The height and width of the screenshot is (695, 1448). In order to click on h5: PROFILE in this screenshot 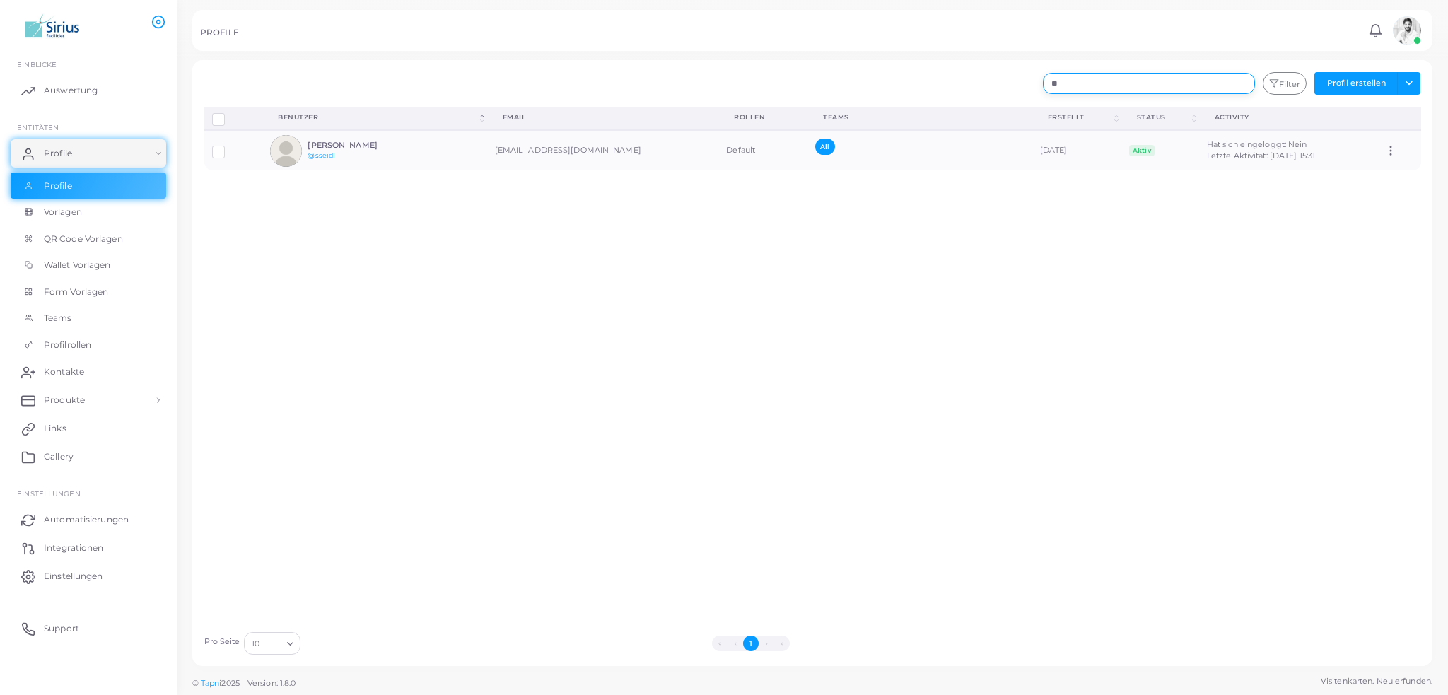, I will do `click(219, 33)`.